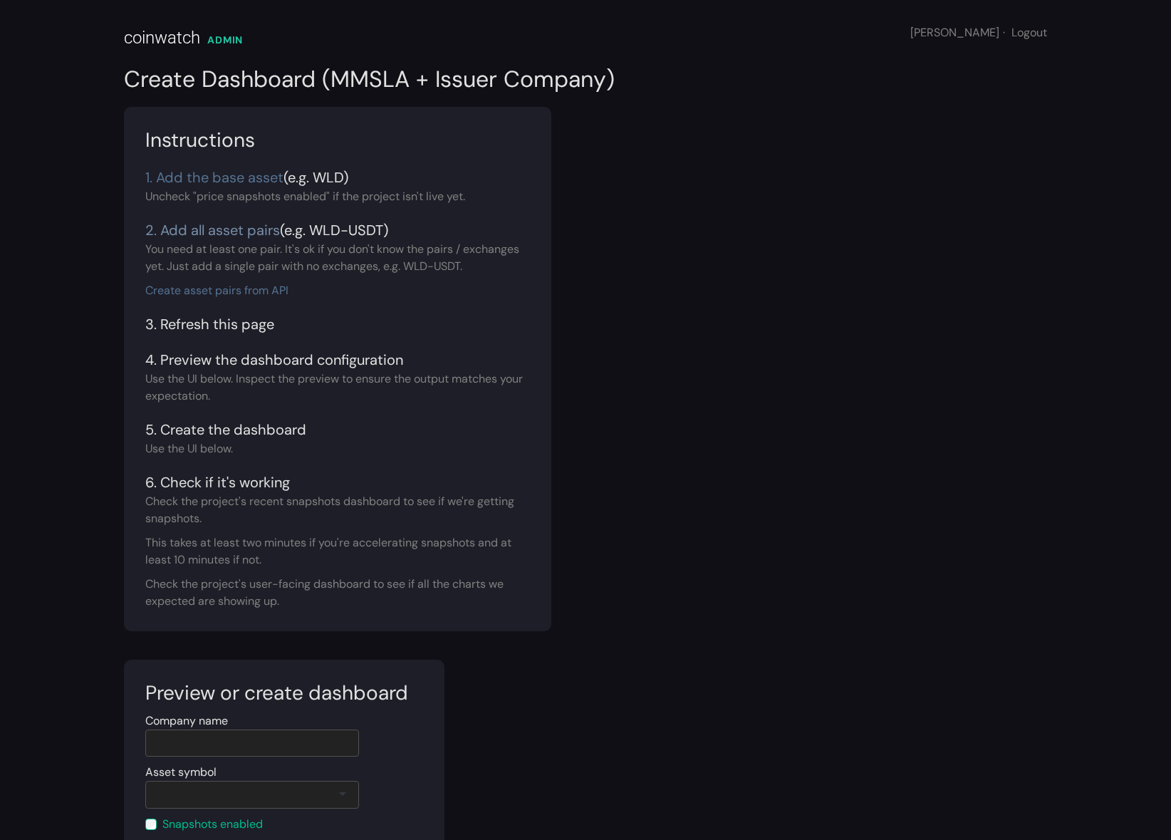 This screenshot has height=840, width=1171. What do you see at coordinates (284, 693) in the screenshot?
I see `h3: Preview or create dashboard` at bounding box center [284, 693].